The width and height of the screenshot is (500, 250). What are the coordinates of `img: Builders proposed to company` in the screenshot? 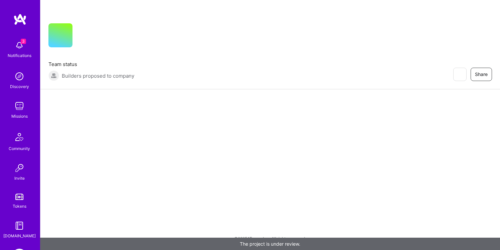 It's located at (54, 76).